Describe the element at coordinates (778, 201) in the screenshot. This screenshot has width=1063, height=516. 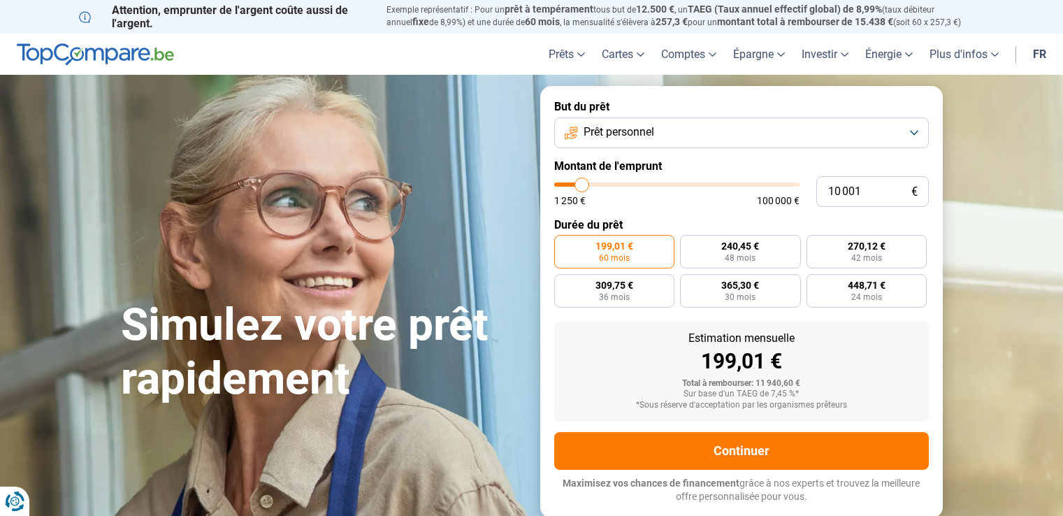
I see `span: 100 000 €` at that location.